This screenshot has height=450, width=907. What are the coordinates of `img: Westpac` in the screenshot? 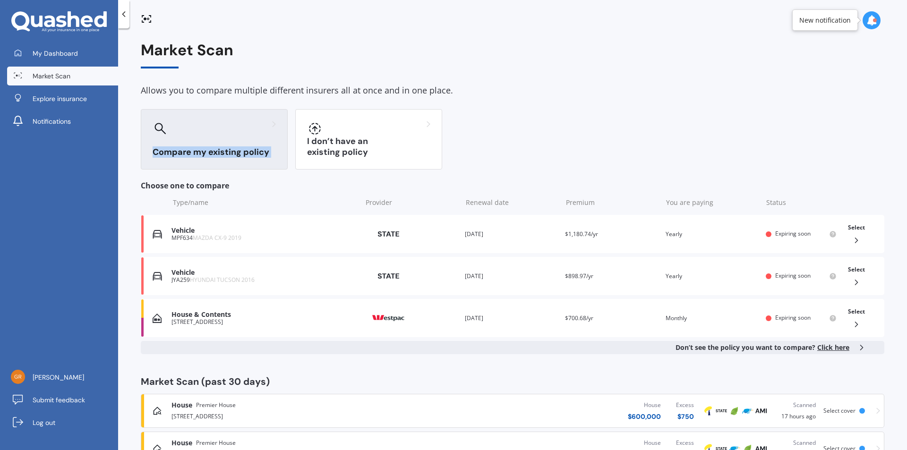 It's located at (388, 318).